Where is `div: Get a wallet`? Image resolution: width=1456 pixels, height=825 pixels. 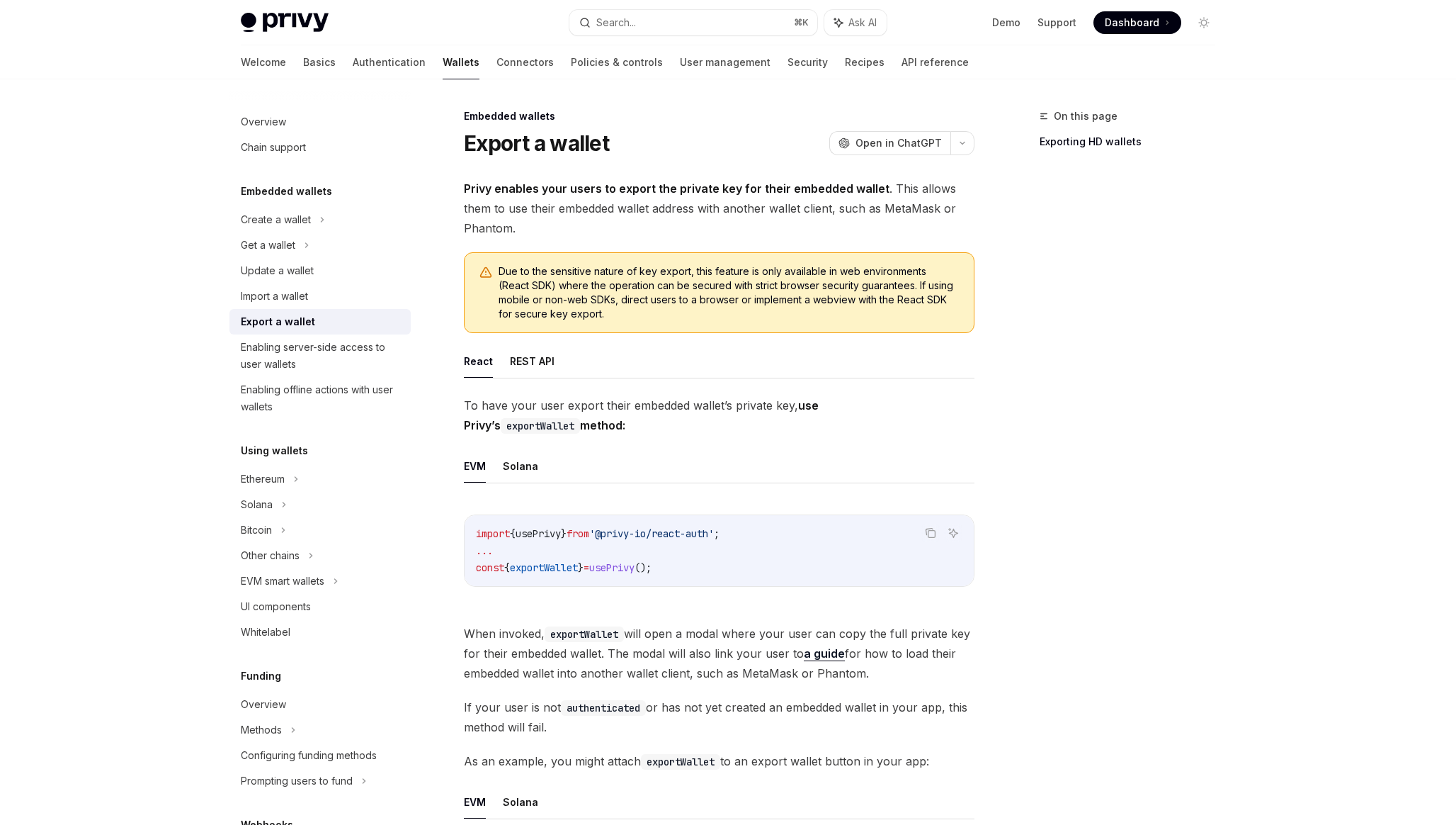
div: Get a wallet is located at coordinates (267, 245).